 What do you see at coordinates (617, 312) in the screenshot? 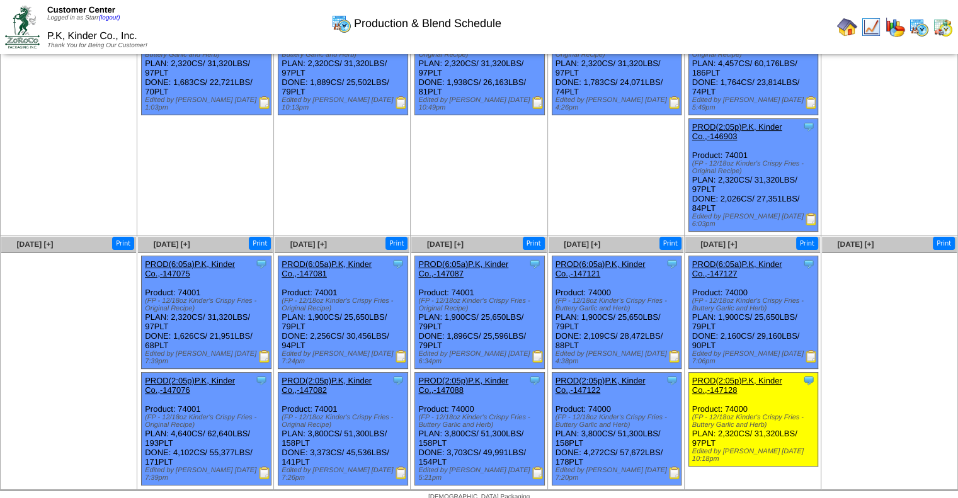
I see `div: Product: 74000 PLAN: 1,900CS / 25,650LBS / 79PLT DONE: 2,109CS / 28,472LBS / 88PLT` at bounding box center [617, 312].